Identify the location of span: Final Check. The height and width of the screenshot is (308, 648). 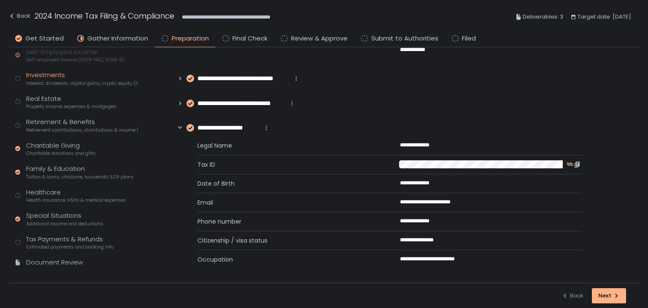
(250, 38).